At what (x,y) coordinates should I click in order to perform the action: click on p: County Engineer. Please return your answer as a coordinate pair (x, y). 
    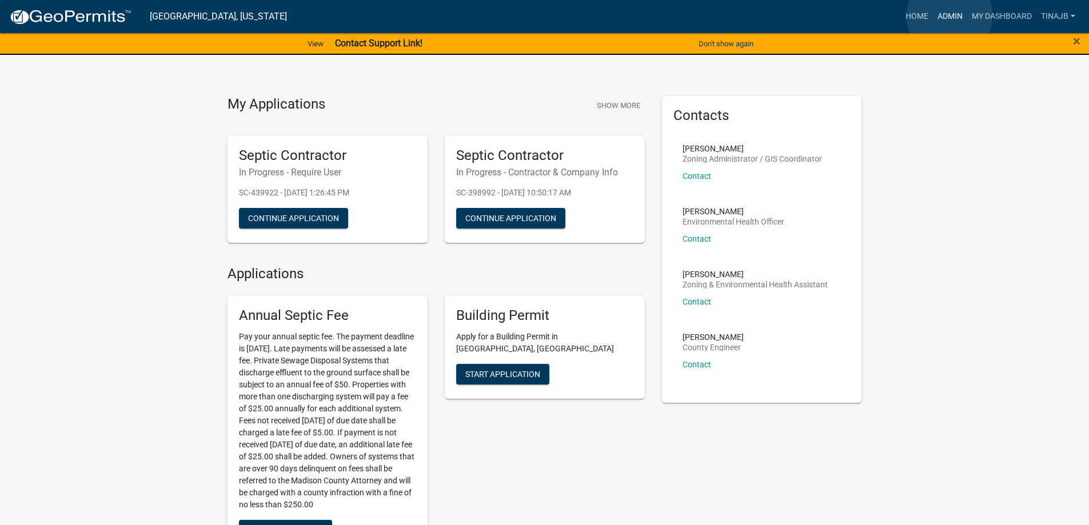
    Looking at the image, I should click on (713, 347).